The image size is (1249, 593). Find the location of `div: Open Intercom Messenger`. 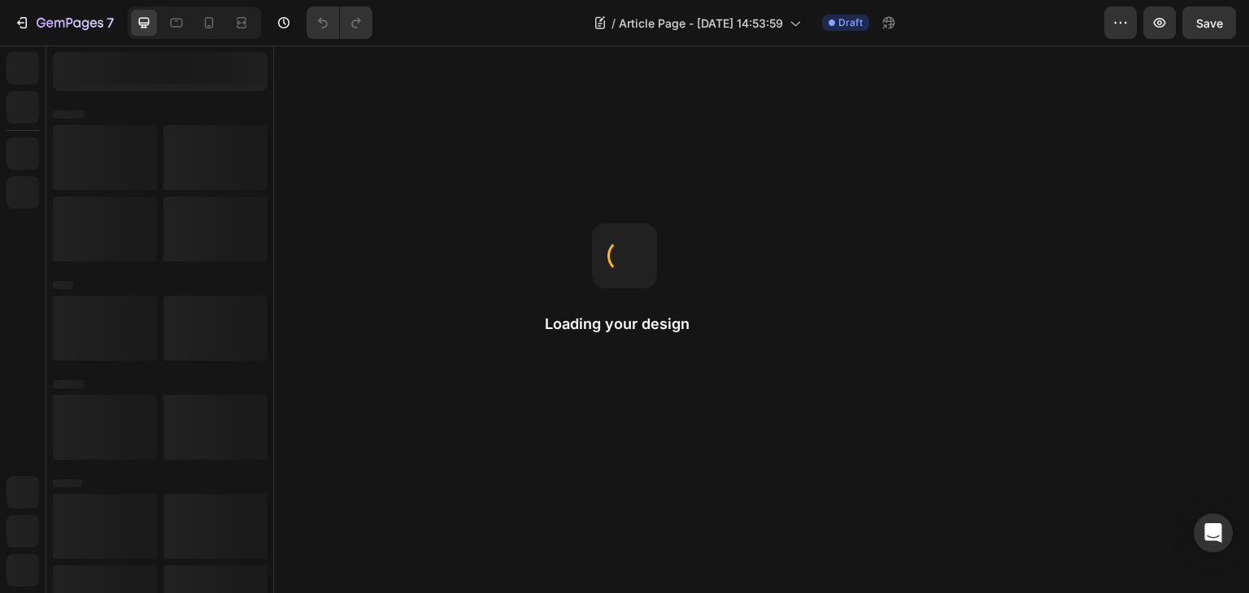

div: Open Intercom Messenger is located at coordinates (1213, 533).